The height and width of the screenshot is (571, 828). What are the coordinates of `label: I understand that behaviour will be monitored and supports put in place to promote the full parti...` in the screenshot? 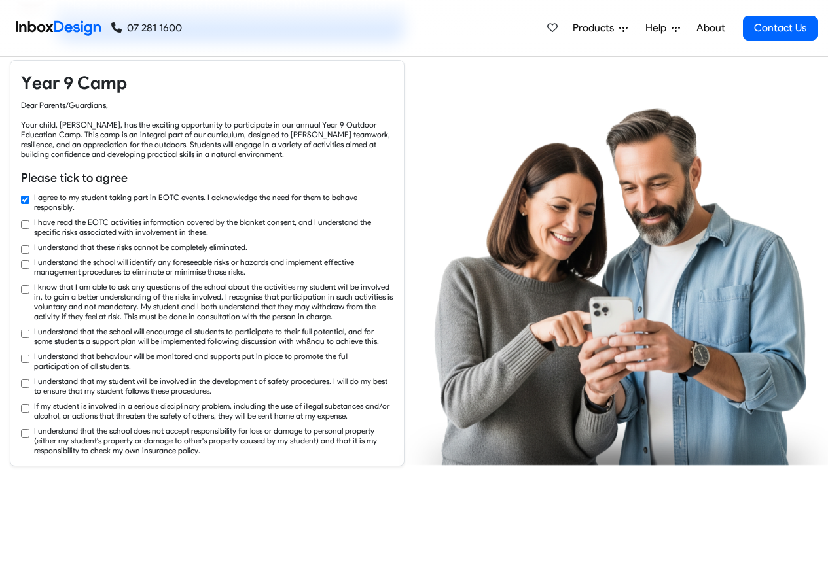 It's located at (213, 361).